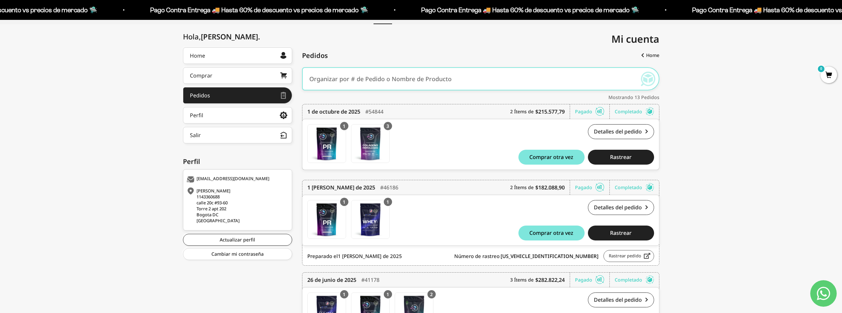  What do you see at coordinates (315, 56) in the screenshot?
I see `span: Pedidos` at bounding box center [315, 56].